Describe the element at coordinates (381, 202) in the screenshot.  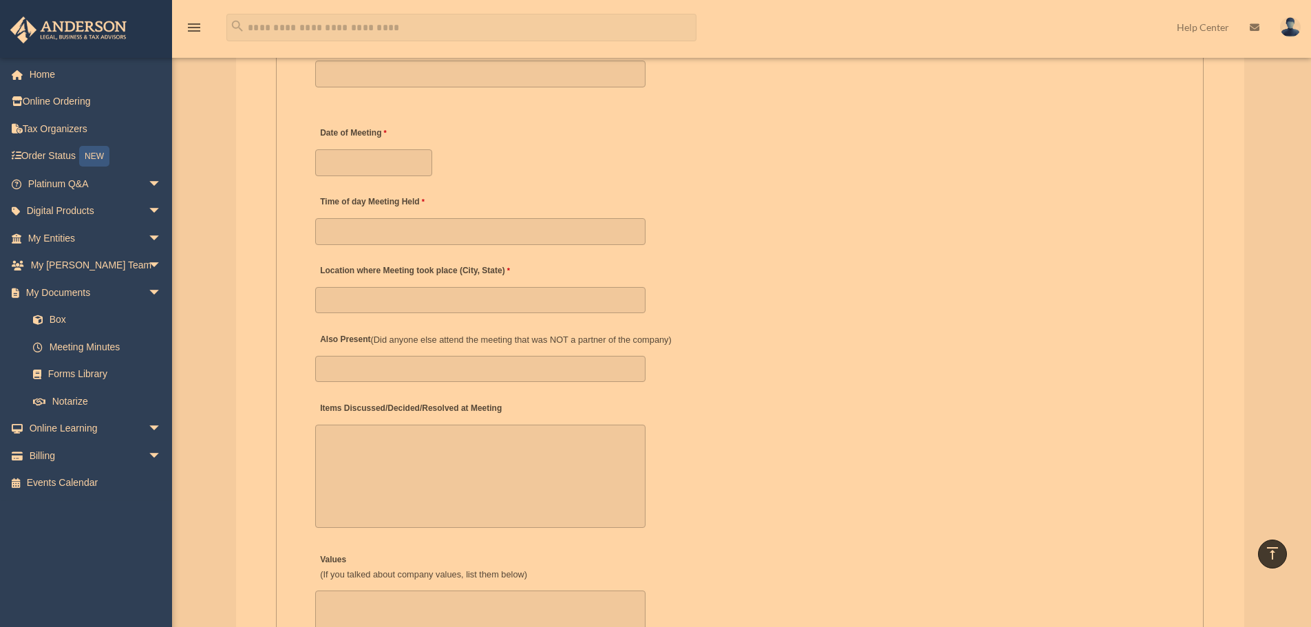
I see `label: Time of day Meeting Held` at that location.